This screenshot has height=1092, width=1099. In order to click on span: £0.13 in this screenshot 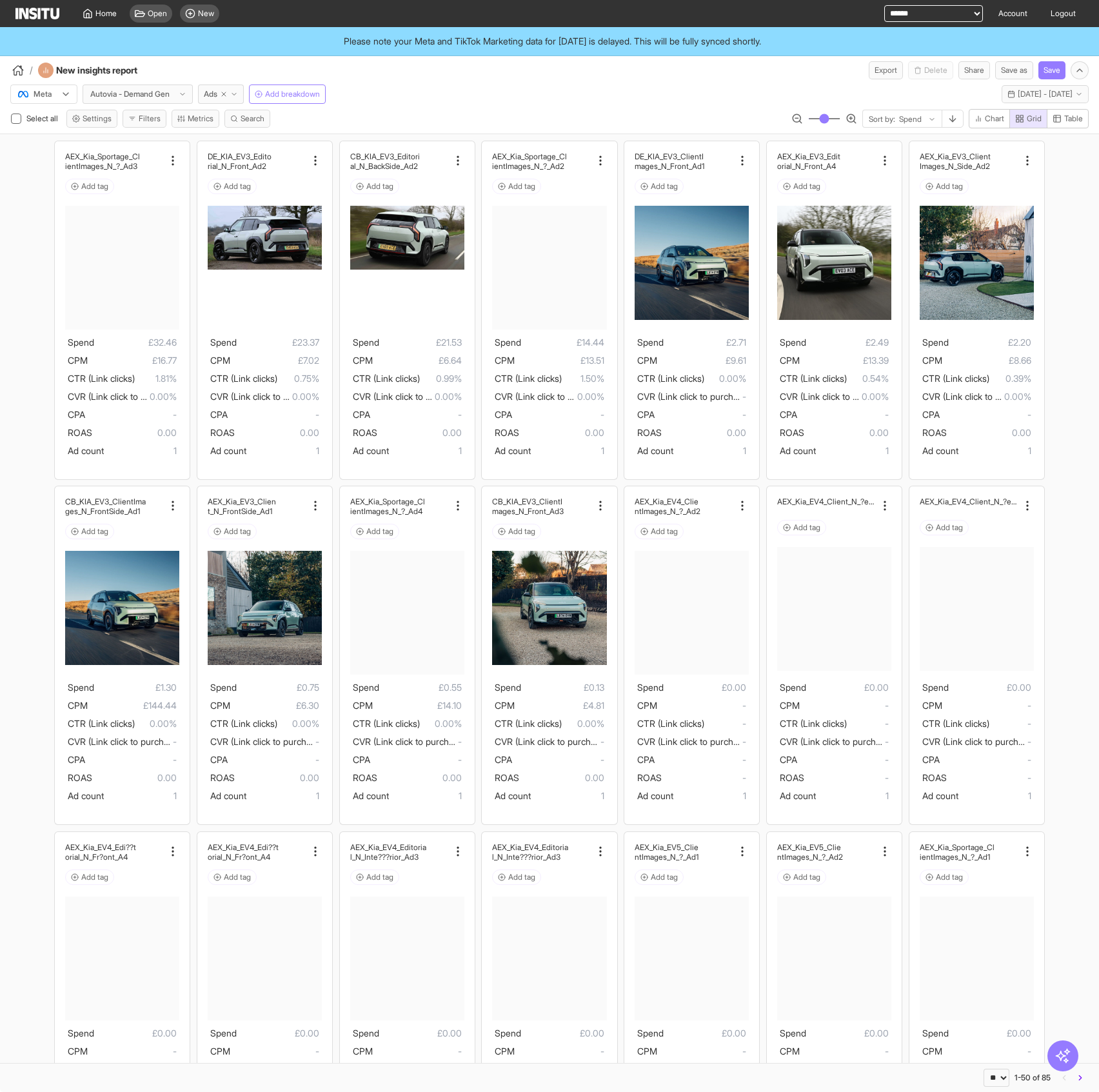, I will do `click(562, 688)`.